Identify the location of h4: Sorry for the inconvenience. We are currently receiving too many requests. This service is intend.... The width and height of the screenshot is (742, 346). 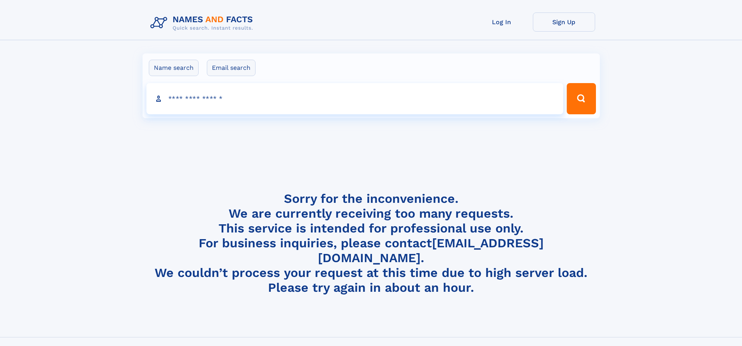
(371, 243).